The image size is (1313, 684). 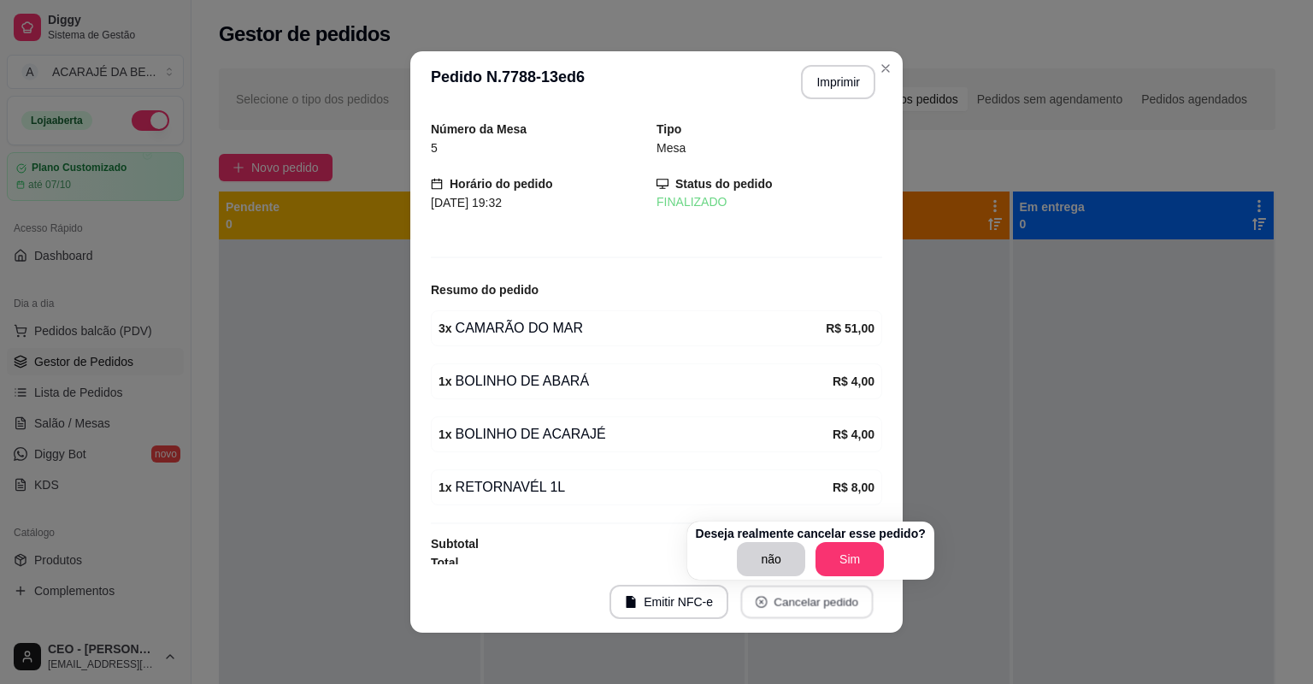 What do you see at coordinates (853, 487) in the screenshot?
I see `strong: R$ 8,00` at bounding box center [853, 487].